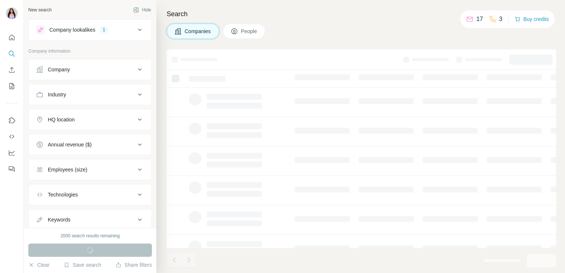 This screenshot has width=565, height=273. I want to click on button: Buy credits, so click(531, 19).